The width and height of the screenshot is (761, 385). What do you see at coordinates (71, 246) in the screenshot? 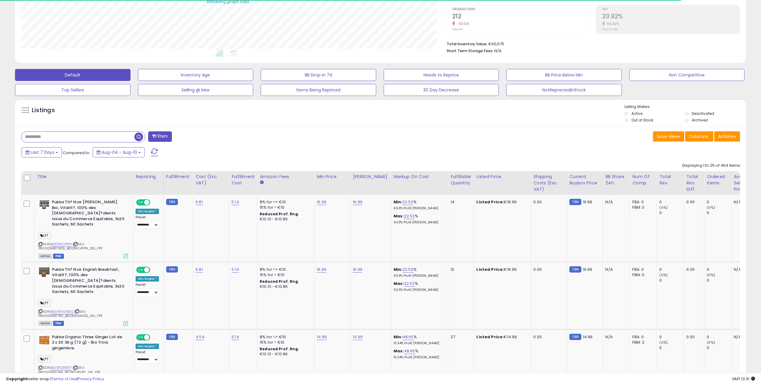
I see `span: | SKU: PR0005467409_B0DNFLVPPN_0N_FPF` at bounding box center [71, 246].